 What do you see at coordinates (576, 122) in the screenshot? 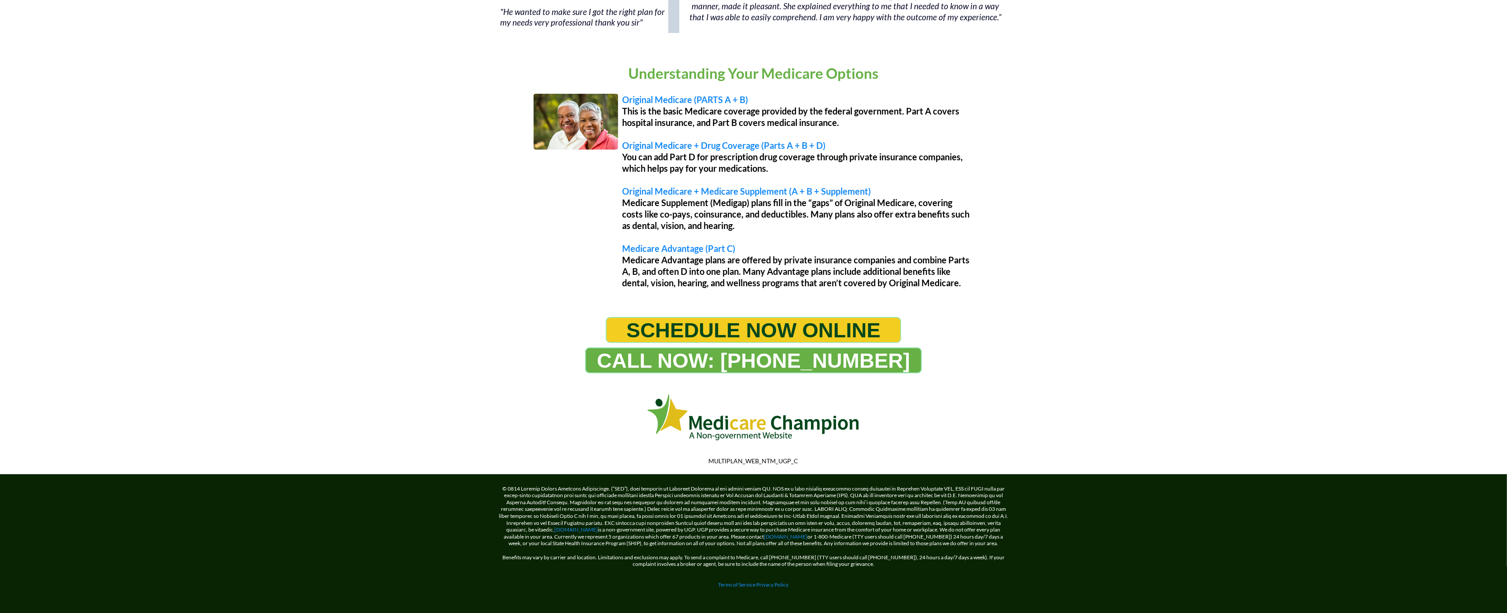
I see `img: Image` at bounding box center [576, 122].